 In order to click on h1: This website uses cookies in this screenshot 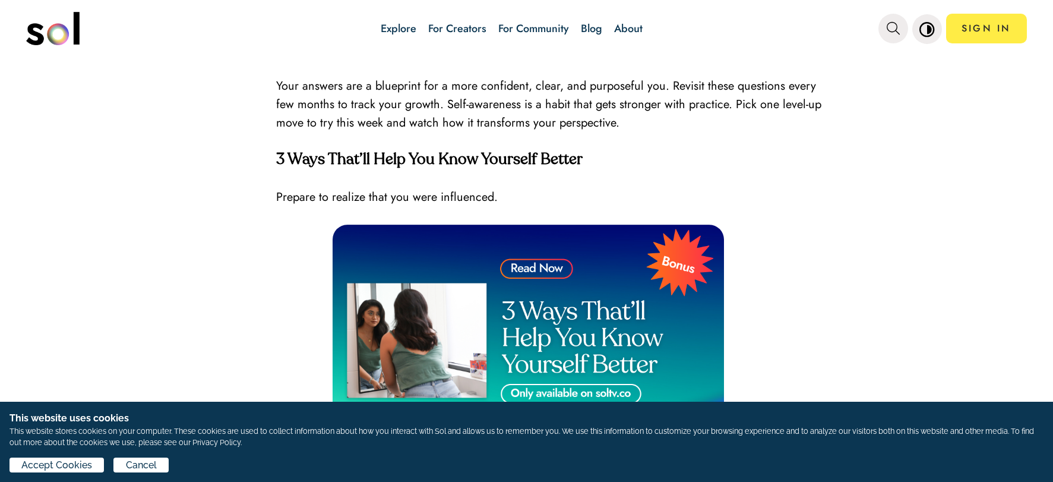, I will do `click(526, 418)`.